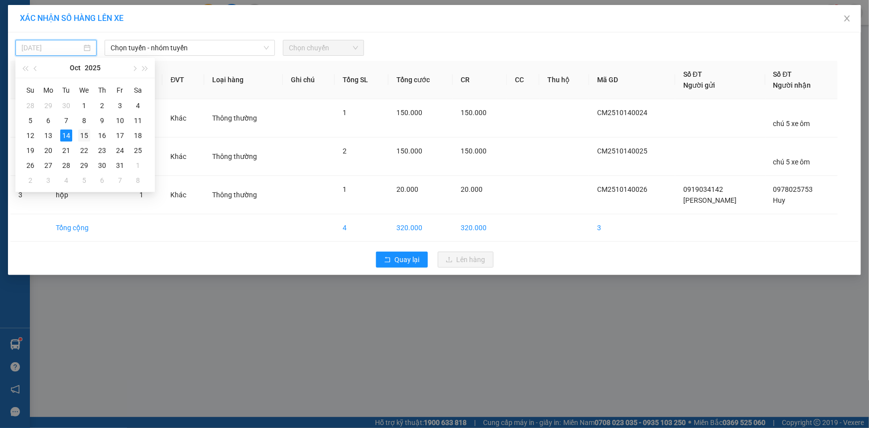  I want to click on span: 0919034142, so click(703, 189).